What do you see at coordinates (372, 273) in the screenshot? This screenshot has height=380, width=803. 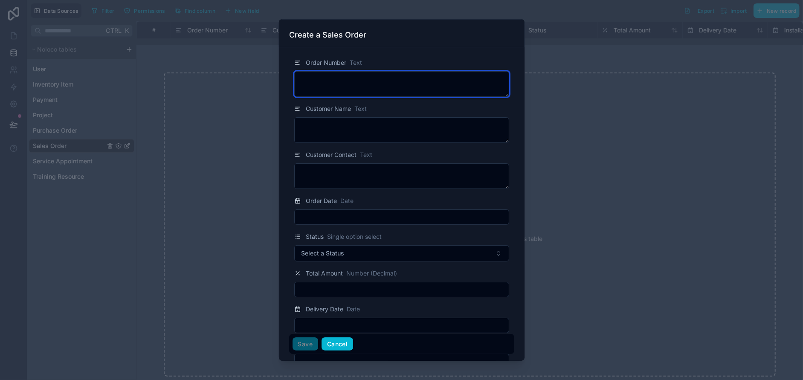 I see `span: Number (Decimal)` at bounding box center [372, 273].